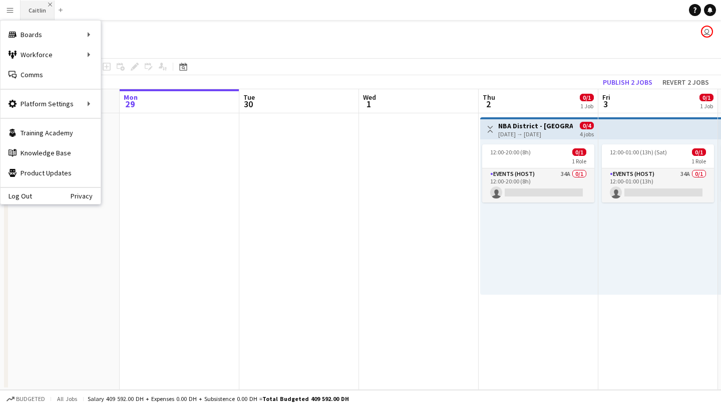 The width and height of the screenshot is (721, 407). I want to click on span: Wed, so click(370, 97).